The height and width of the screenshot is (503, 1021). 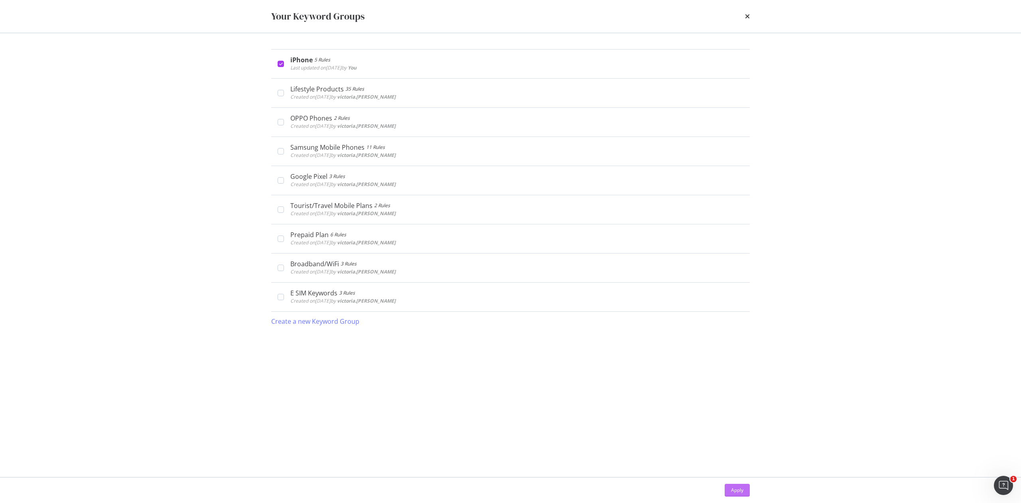 What do you see at coordinates (311, 118) in the screenshot?
I see `div: OPPO Phones` at bounding box center [311, 118].